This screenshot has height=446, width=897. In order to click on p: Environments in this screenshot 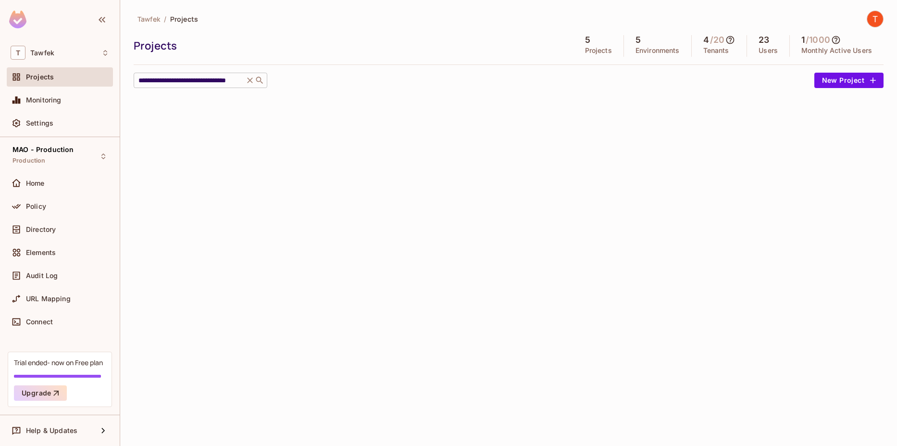, I will do `click(658, 50)`.